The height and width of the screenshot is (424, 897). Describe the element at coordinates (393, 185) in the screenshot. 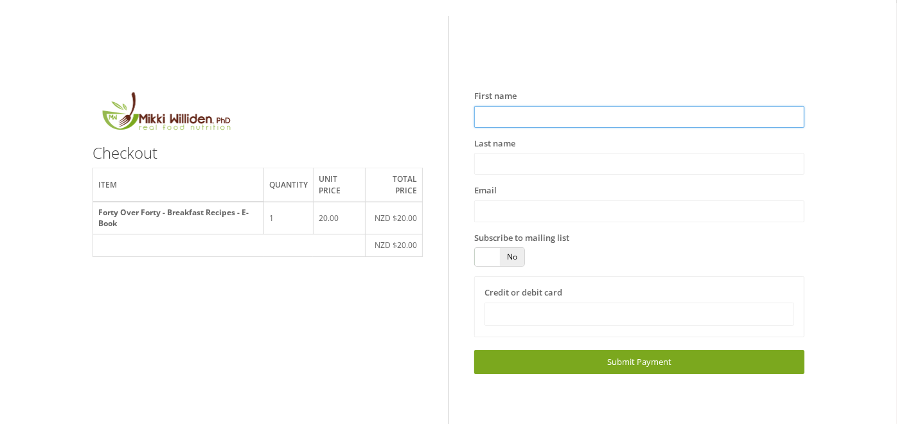

I see `th: Total price` at that location.